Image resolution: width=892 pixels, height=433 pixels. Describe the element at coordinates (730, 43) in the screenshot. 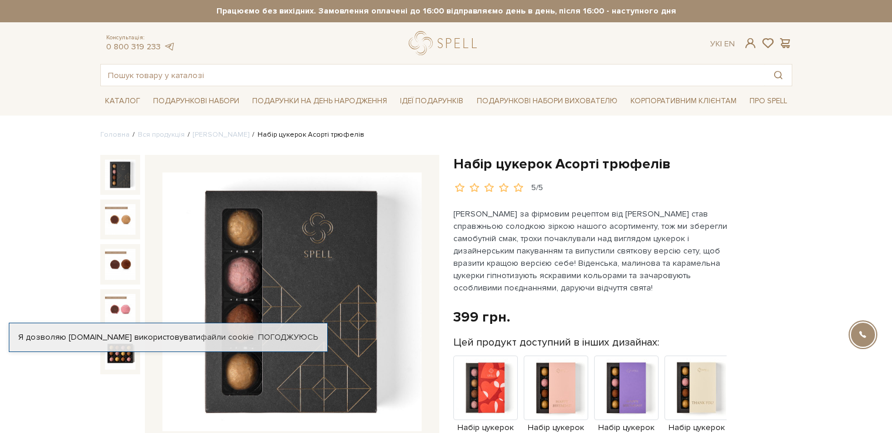

I see `a: En` at that location.